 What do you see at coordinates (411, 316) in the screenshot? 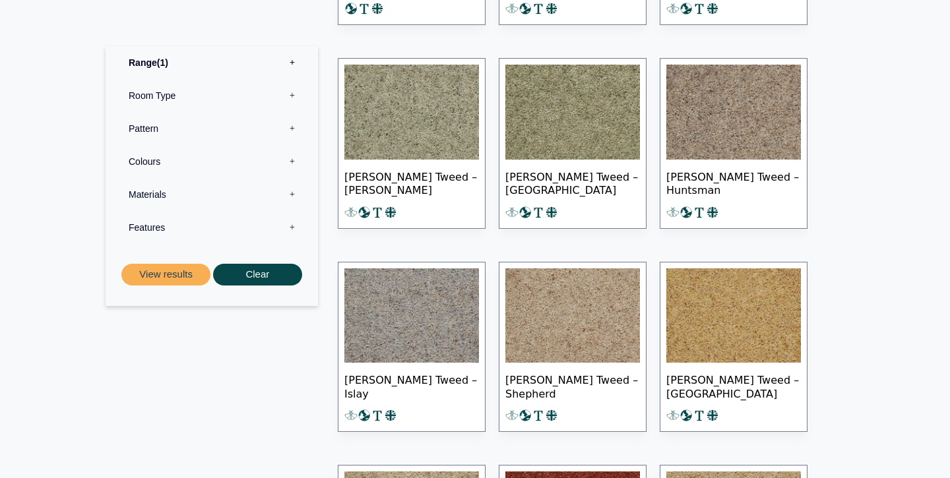
I see `img: Tomkinson Tweed Islay` at bounding box center [411, 316].